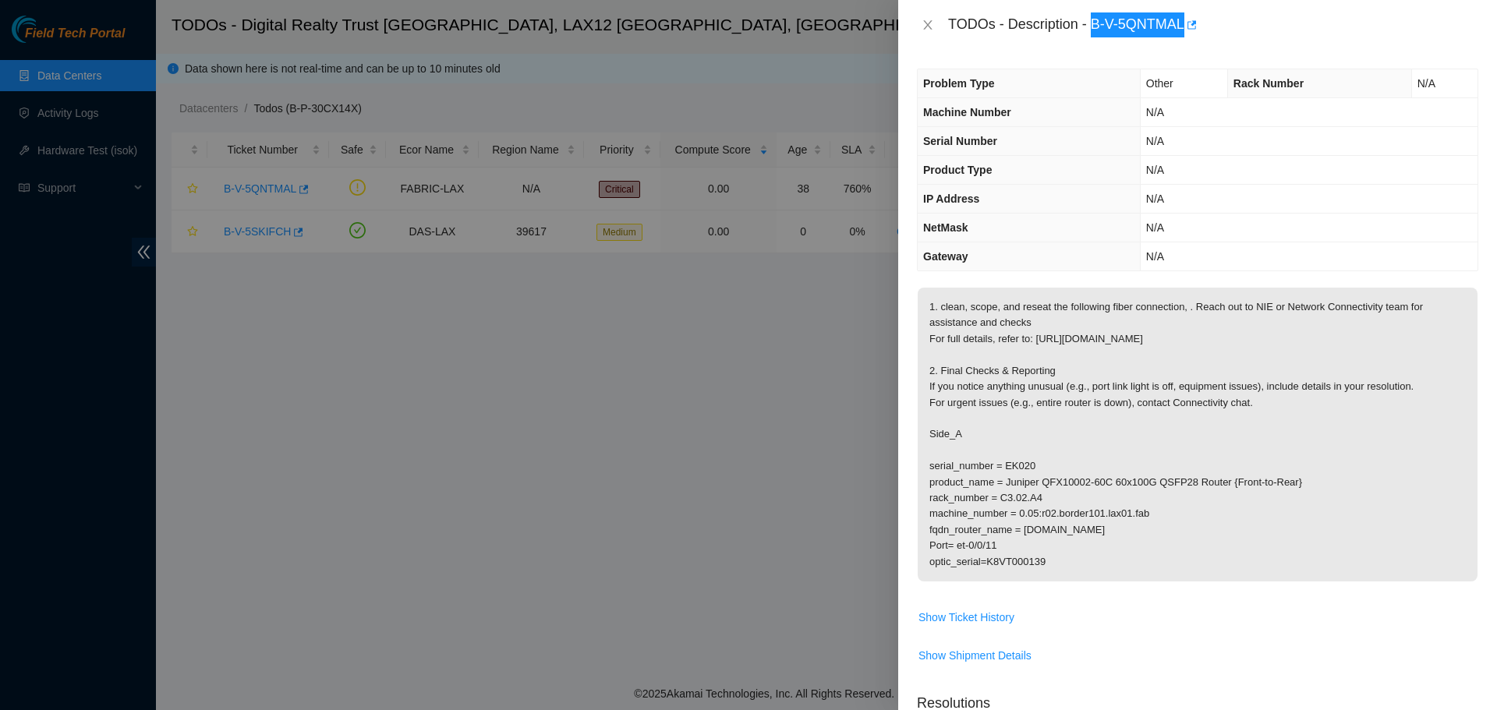  What do you see at coordinates (967, 112) in the screenshot?
I see `span: Machine Number` at bounding box center [967, 112].